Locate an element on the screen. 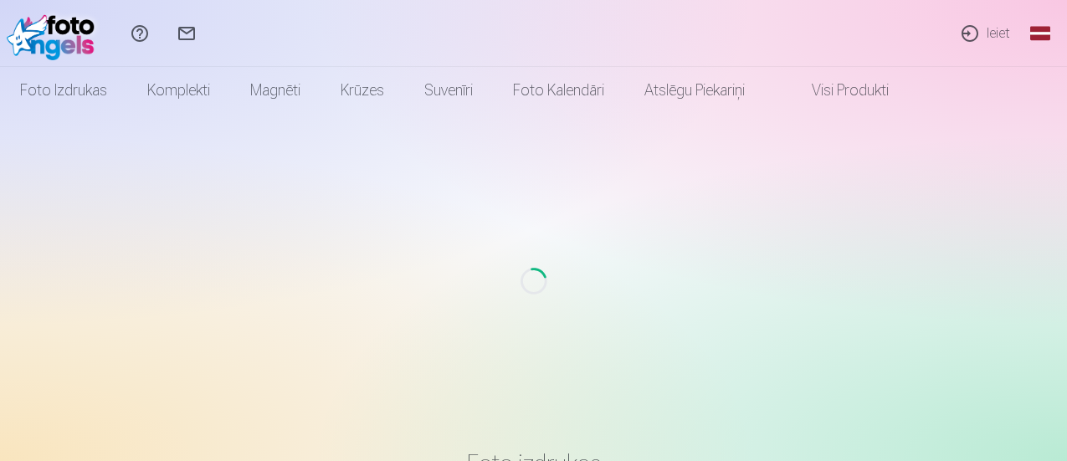 Image resolution: width=1067 pixels, height=461 pixels. a: Visi produkti is located at coordinates (837, 90).